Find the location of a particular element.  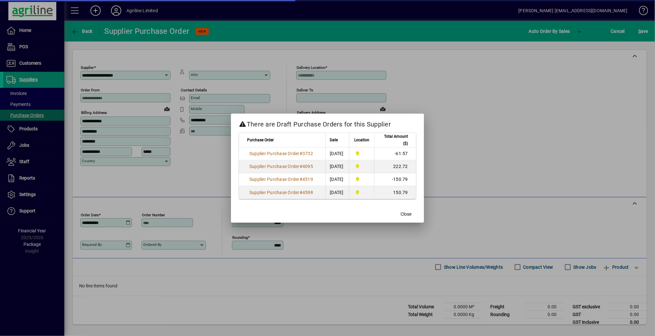

td: 222.72 is located at coordinates (395, 167).